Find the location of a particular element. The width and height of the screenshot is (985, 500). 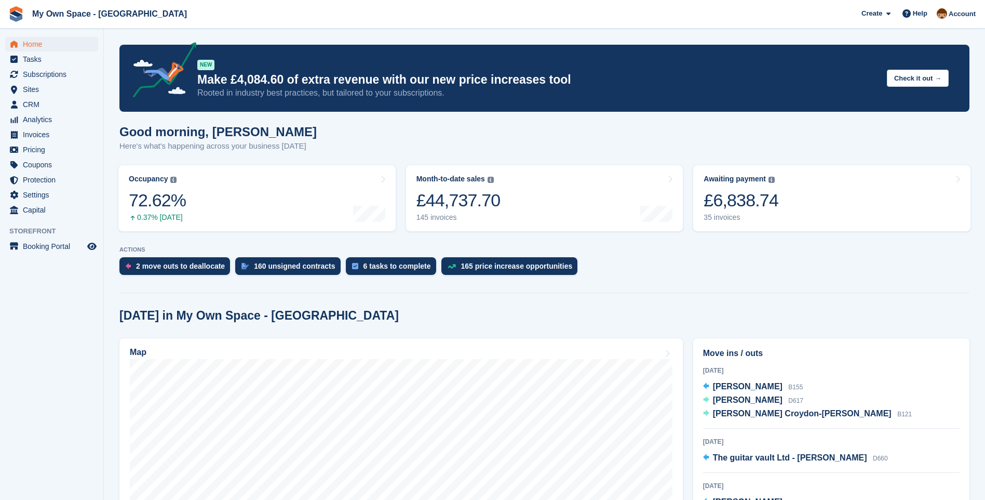

span: Analytics is located at coordinates (54, 119).